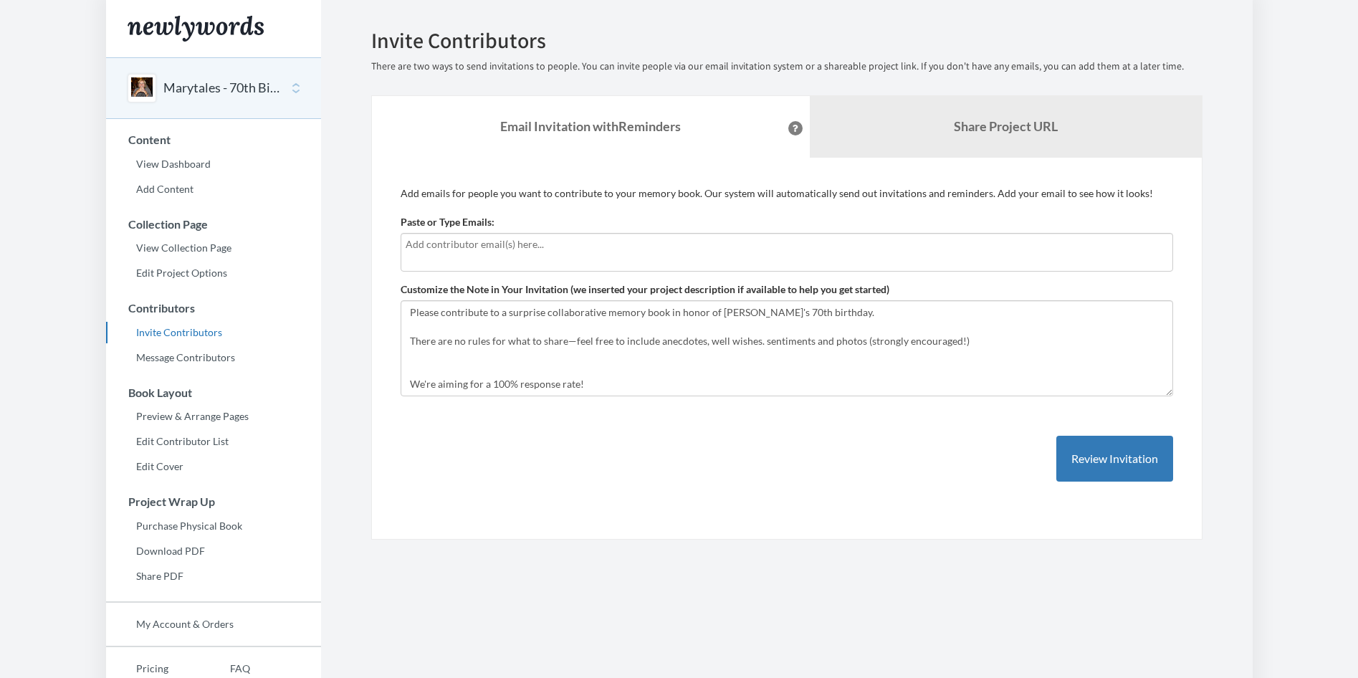  Describe the element at coordinates (214, 189) in the screenshot. I see `a: Add Content` at that location.